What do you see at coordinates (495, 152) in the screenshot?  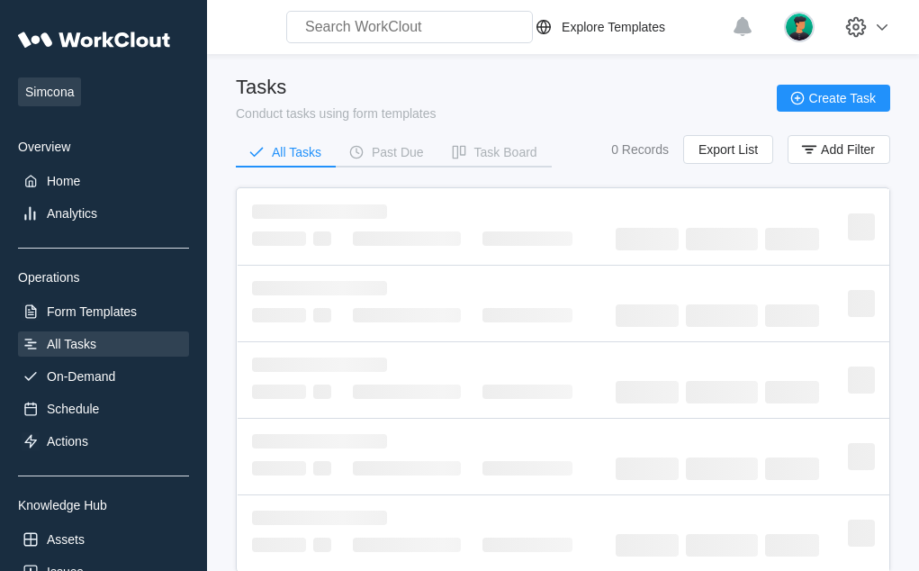 I see `button: Task Board` at bounding box center [495, 152].